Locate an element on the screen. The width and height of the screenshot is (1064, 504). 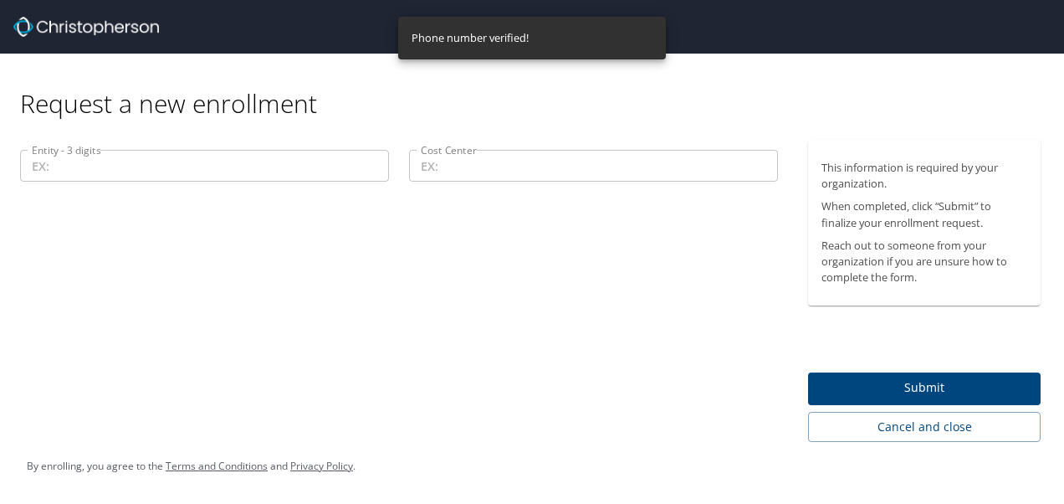
a: Privacy Policy is located at coordinates (321, 465).